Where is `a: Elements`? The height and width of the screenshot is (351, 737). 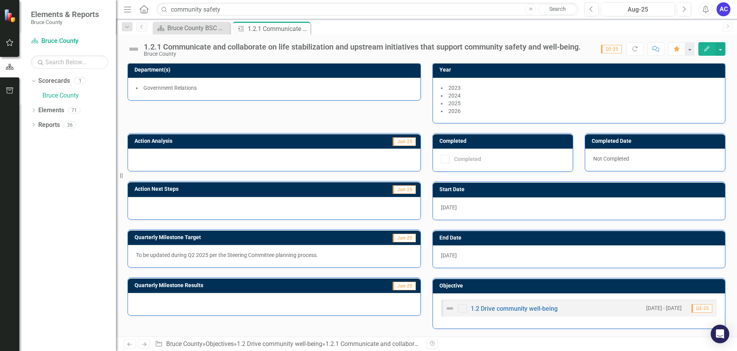 a: Elements is located at coordinates (51, 110).